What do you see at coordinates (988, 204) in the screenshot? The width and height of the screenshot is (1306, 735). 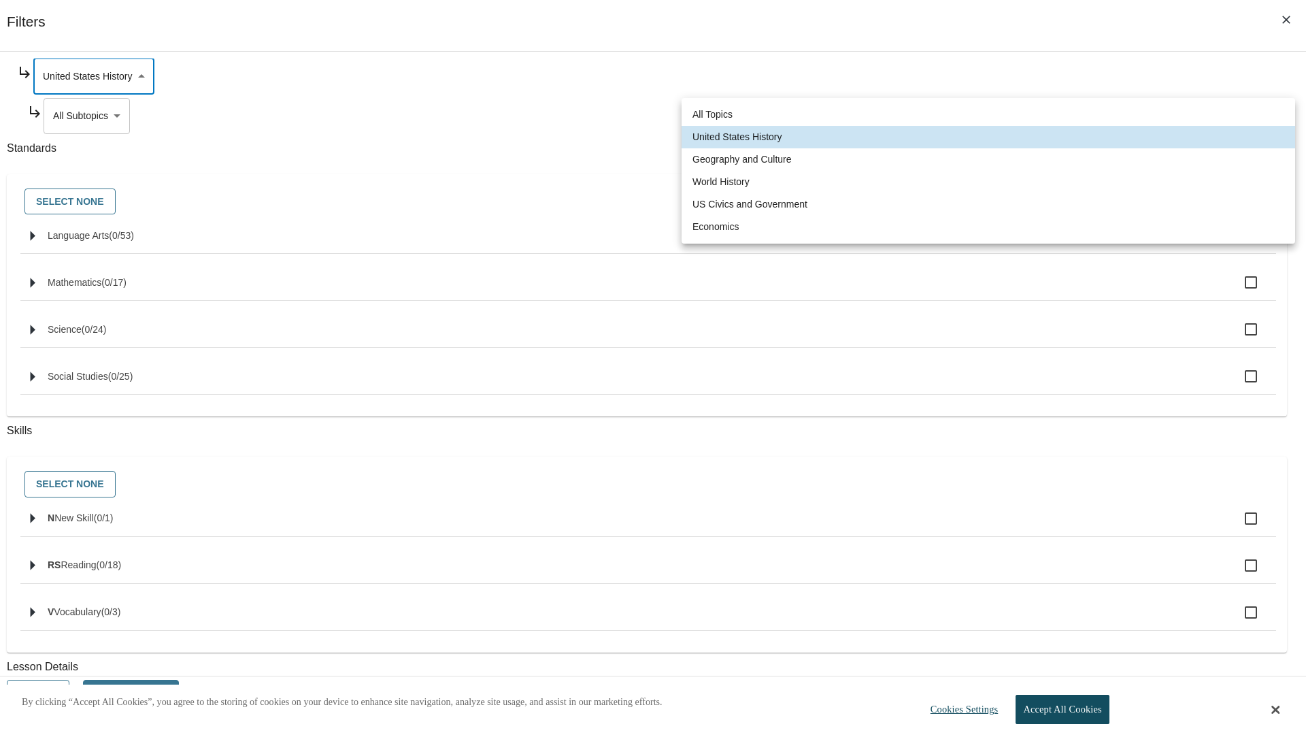 I see `li: US Civics and Government` at bounding box center [988, 204].